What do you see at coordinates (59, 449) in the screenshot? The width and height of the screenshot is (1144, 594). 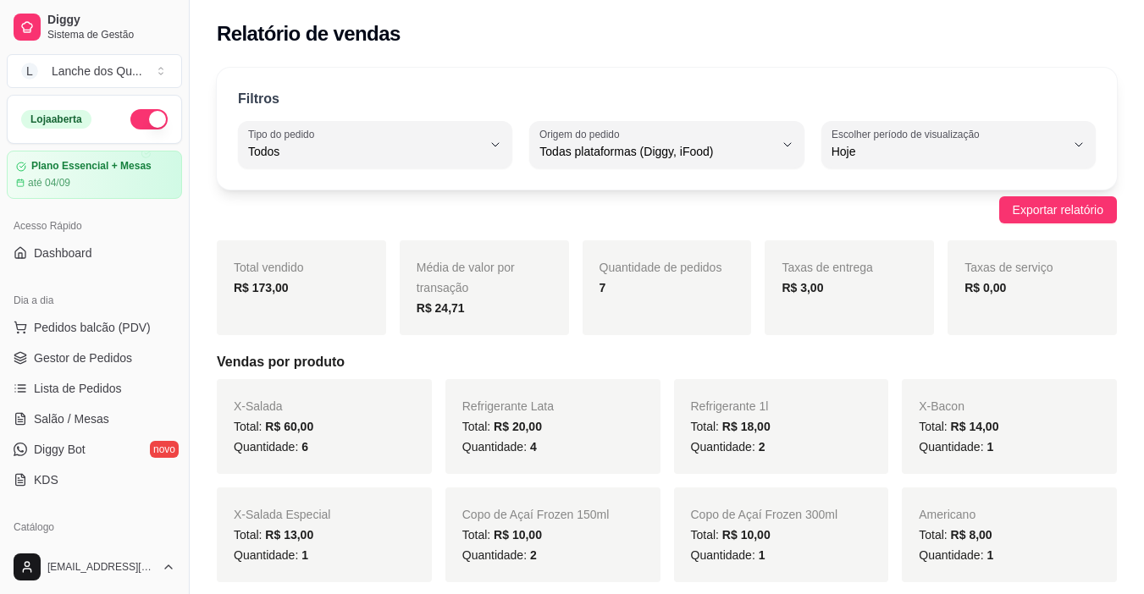 I see `span: Diggy Bot` at bounding box center [59, 449].